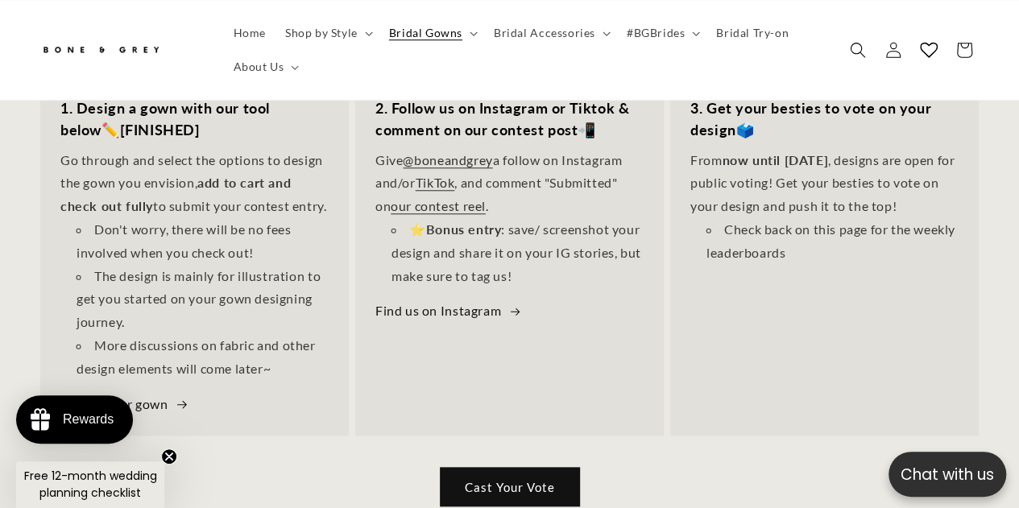  I want to click on span: #BGBrides, so click(655, 33).